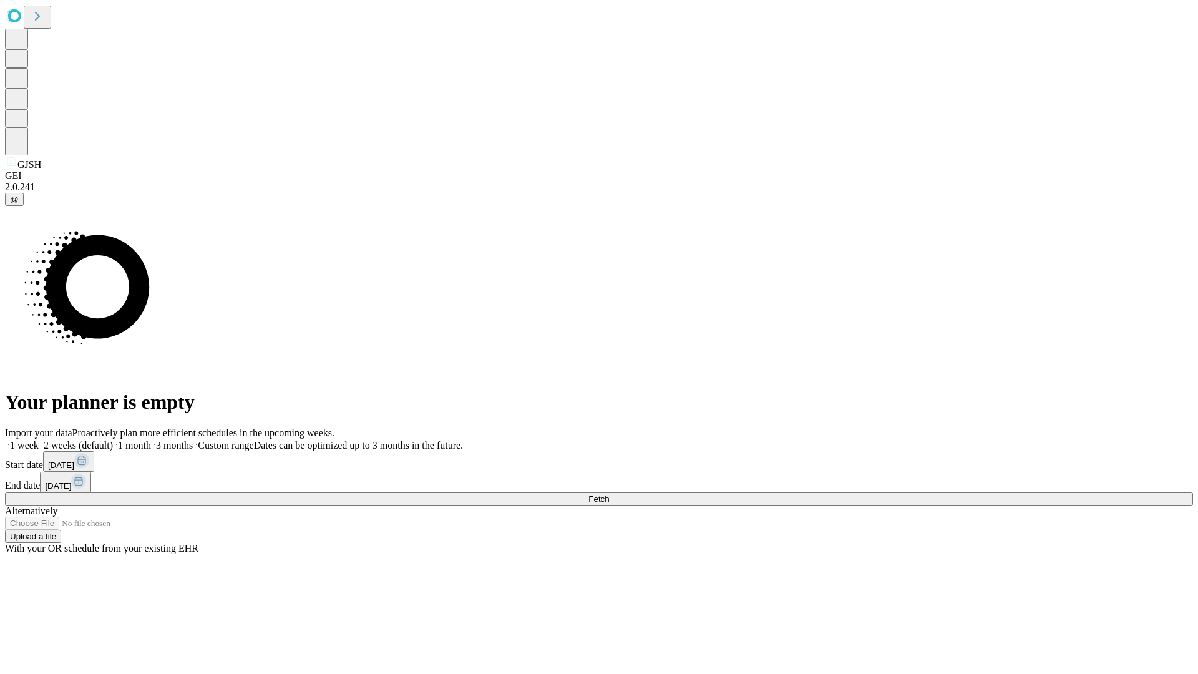 The height and width of the screenshot is (674, 1198). I want to click on span: With your OR schedule from your existing EHR, so click(102, 548).